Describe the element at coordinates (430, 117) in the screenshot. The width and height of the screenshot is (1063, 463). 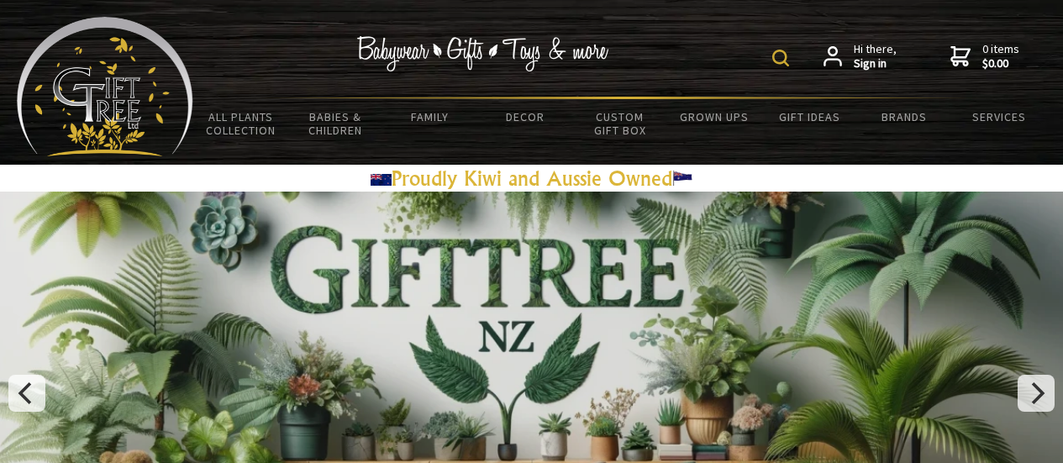
I see `a: Family` at that location.